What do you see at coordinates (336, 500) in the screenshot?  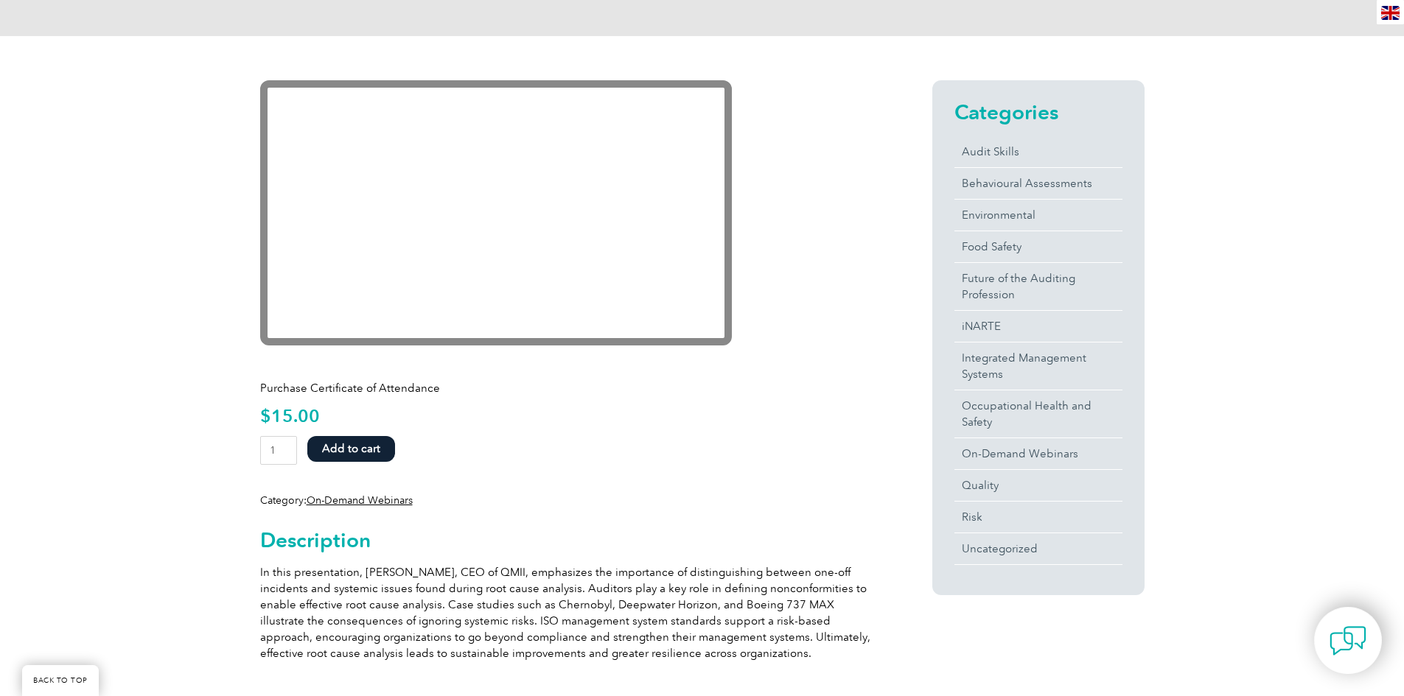 I see `span: Category:` at bounding box center [336, 500].